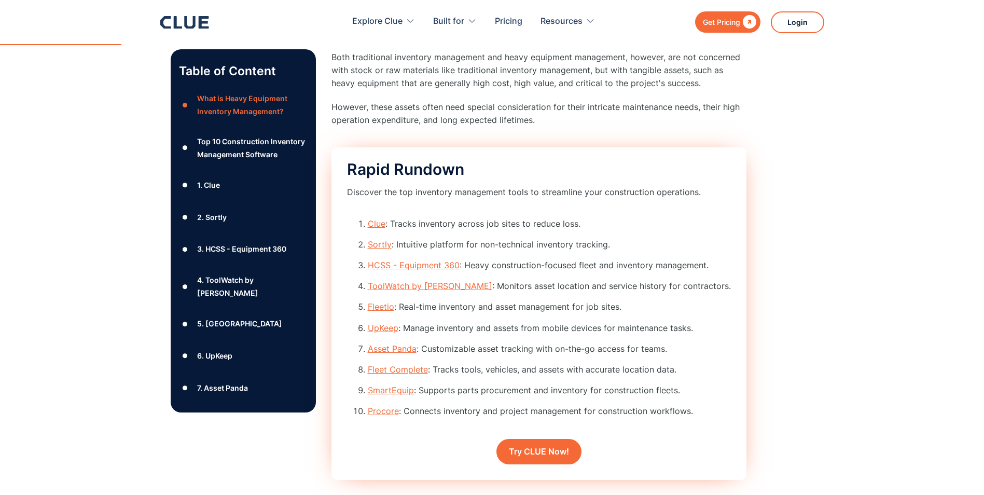  What do you see at coordinates (406, 169) in the screenshot?
I see `span: Rapid Rundown` at bounding box center [406, 169].